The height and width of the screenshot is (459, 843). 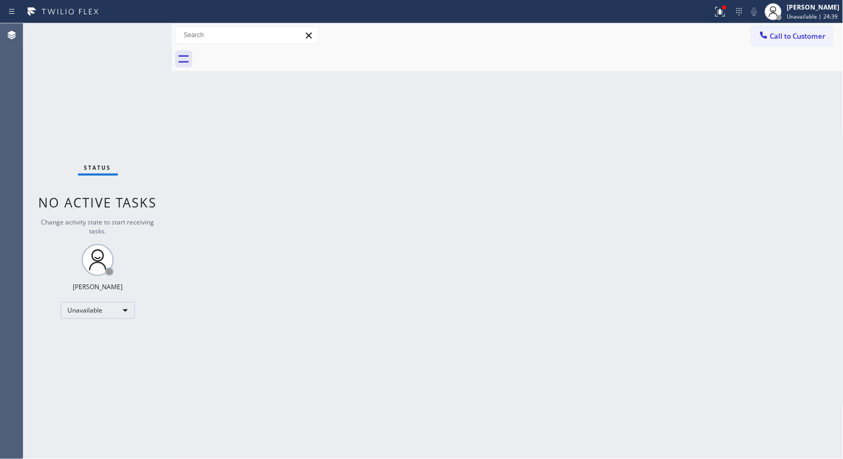 I want to click on span: Change activity state to start receiving tasks., so click(x=98, y=227).